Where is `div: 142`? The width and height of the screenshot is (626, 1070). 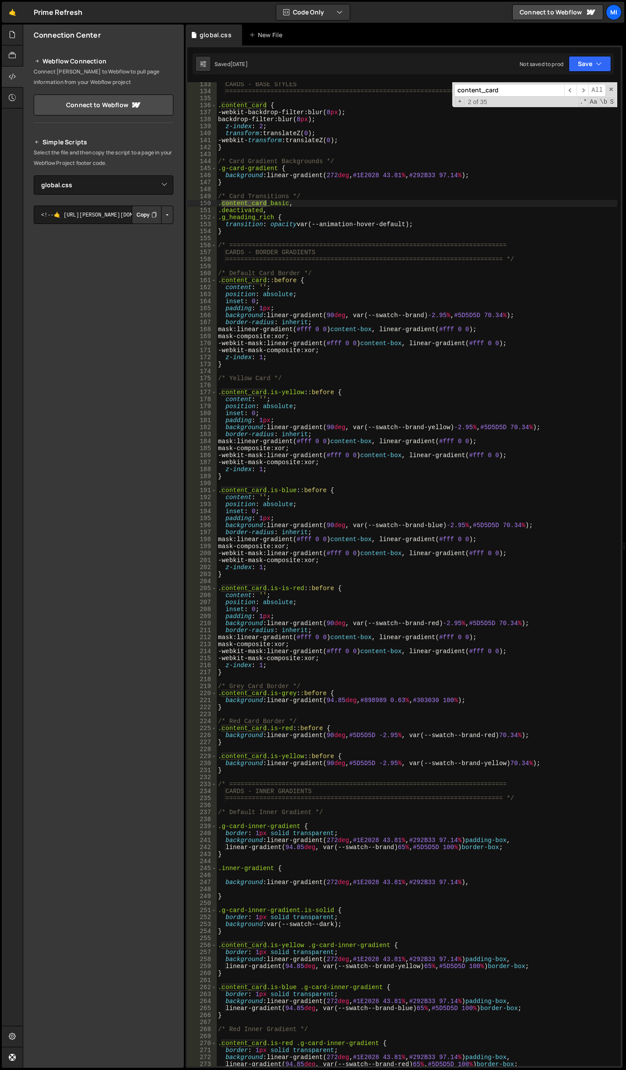
div: 142 is located at coordinates (202, 147).